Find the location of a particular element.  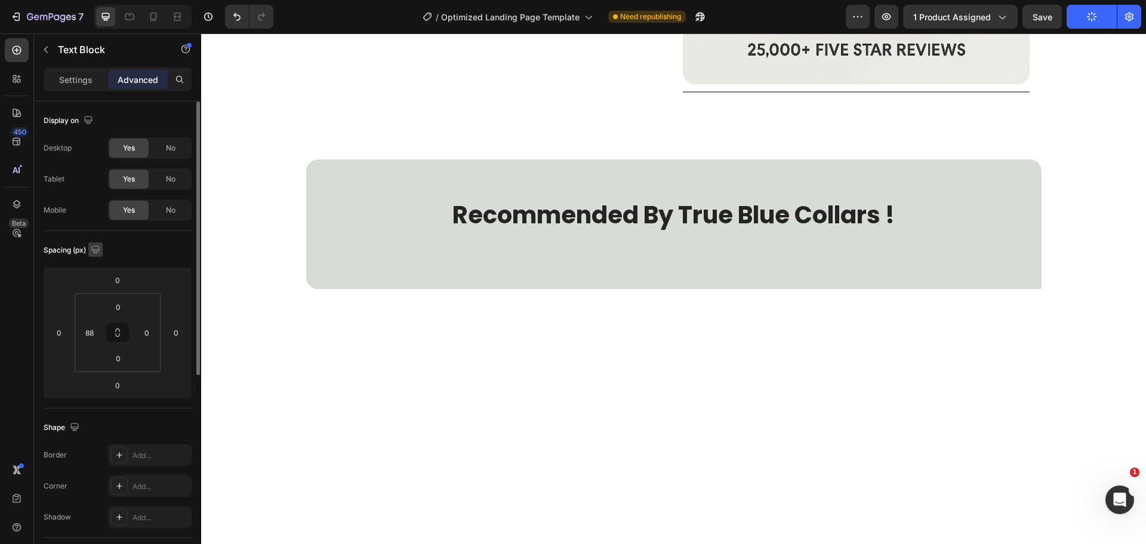

span: Optimized Landing Page Template is located at coordinates (510, 17).